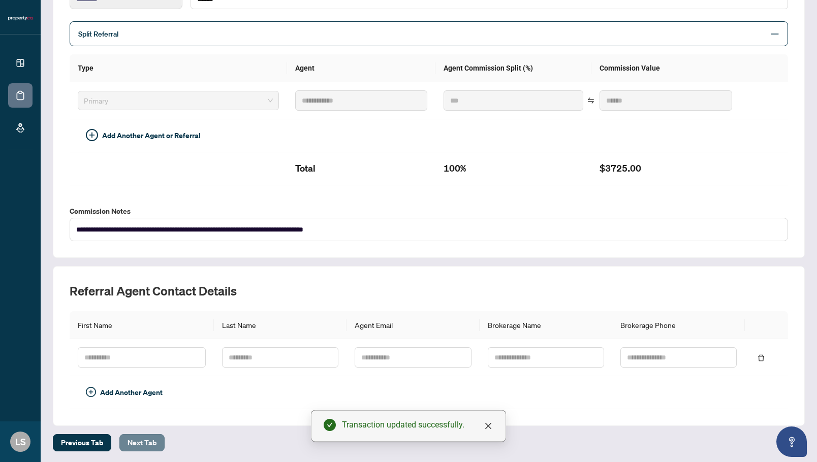 Image resolution: width=817 pixels, height=462 pixels. I want to click on h2: 100%, so click(513, 169).